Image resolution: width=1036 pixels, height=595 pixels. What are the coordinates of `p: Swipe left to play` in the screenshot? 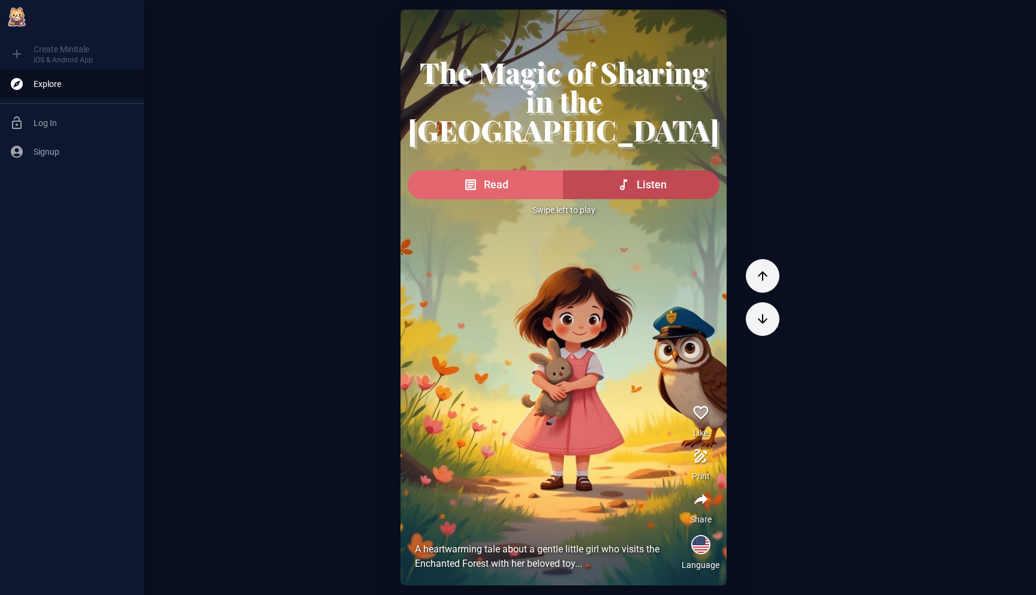 It's located at (563, 210).